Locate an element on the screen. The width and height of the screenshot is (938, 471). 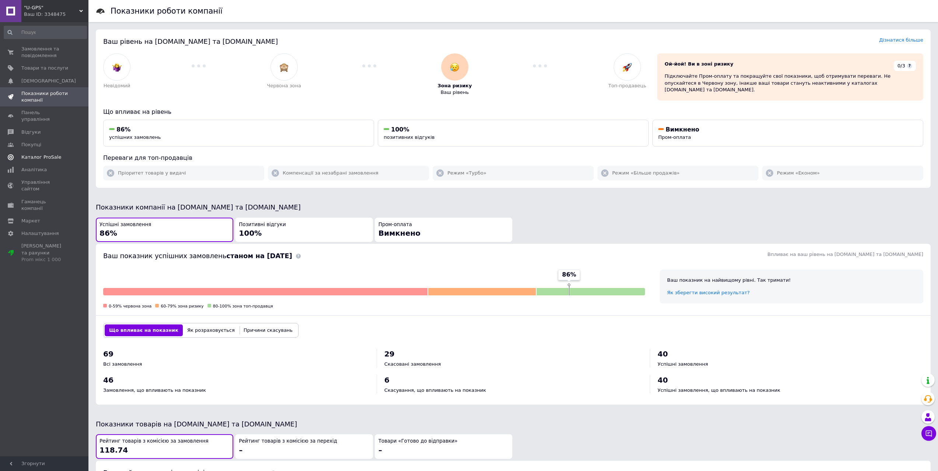
input: Пошук is located at coordinates (45, 32).